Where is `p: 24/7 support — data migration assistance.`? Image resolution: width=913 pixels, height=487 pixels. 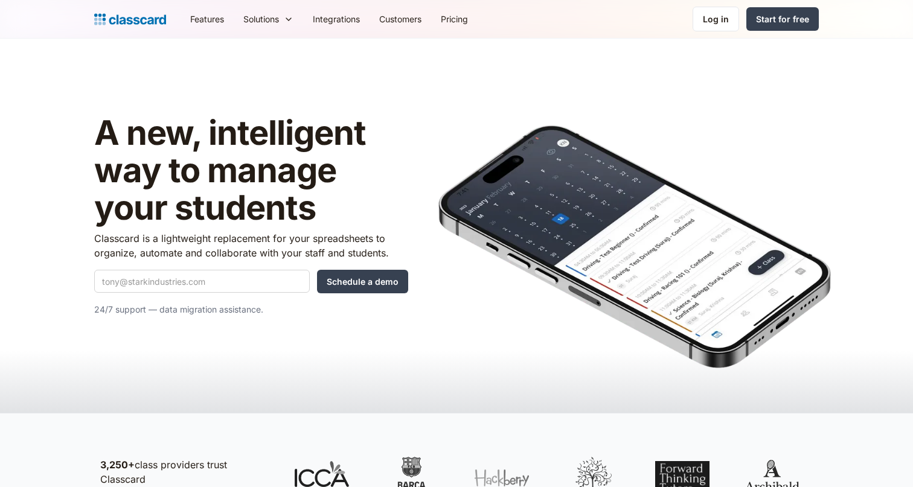
p: 24/7 support — data migration assistance. is located at coordinates (251, 310).